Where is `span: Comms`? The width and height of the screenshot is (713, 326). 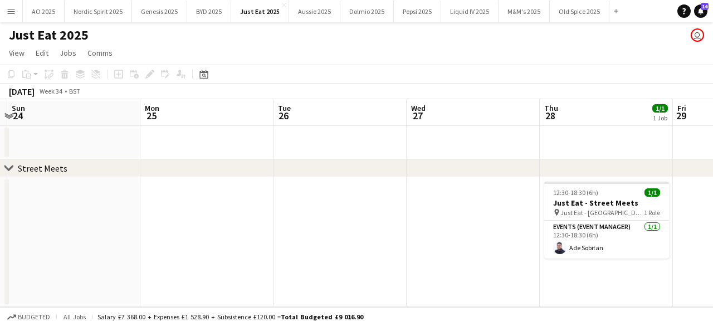
span: Comms is located at coordinates (100, 53).